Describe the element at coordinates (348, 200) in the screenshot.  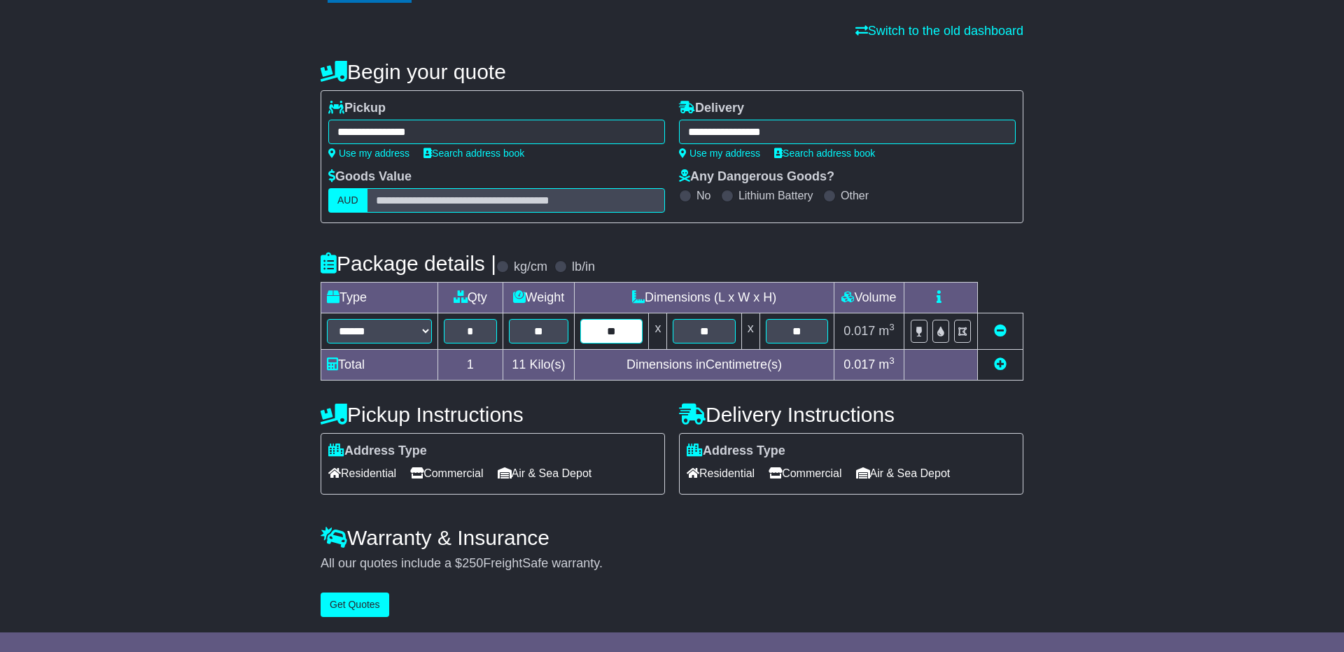
I see `label: AUD` at that location.